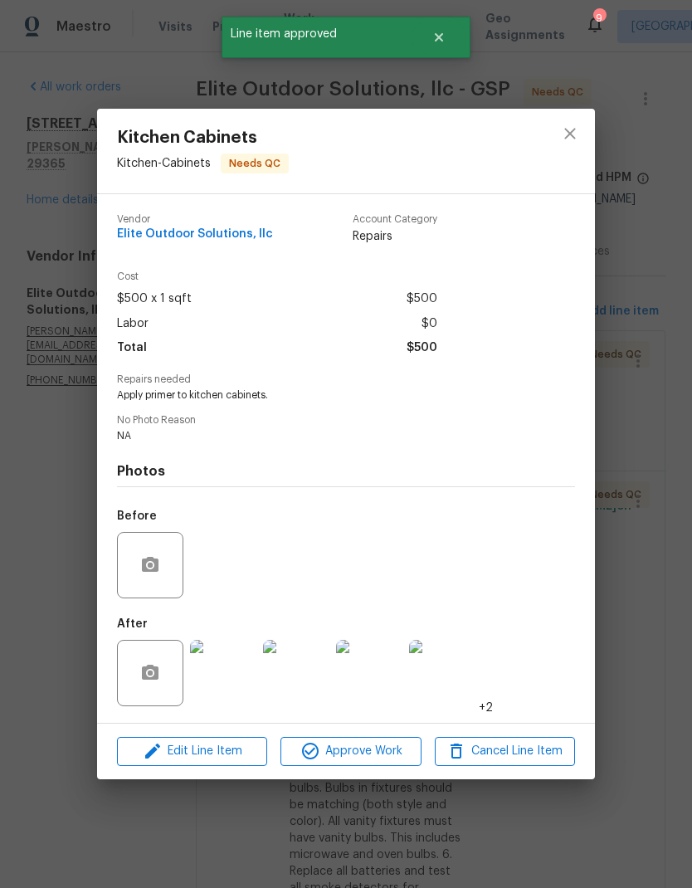 The height and width of the screenshot is (888, 692). What do you see at coordinates (346, 420) in the screenshot?
I see `span: No Photo Reason` at bounding box center [346, 420].